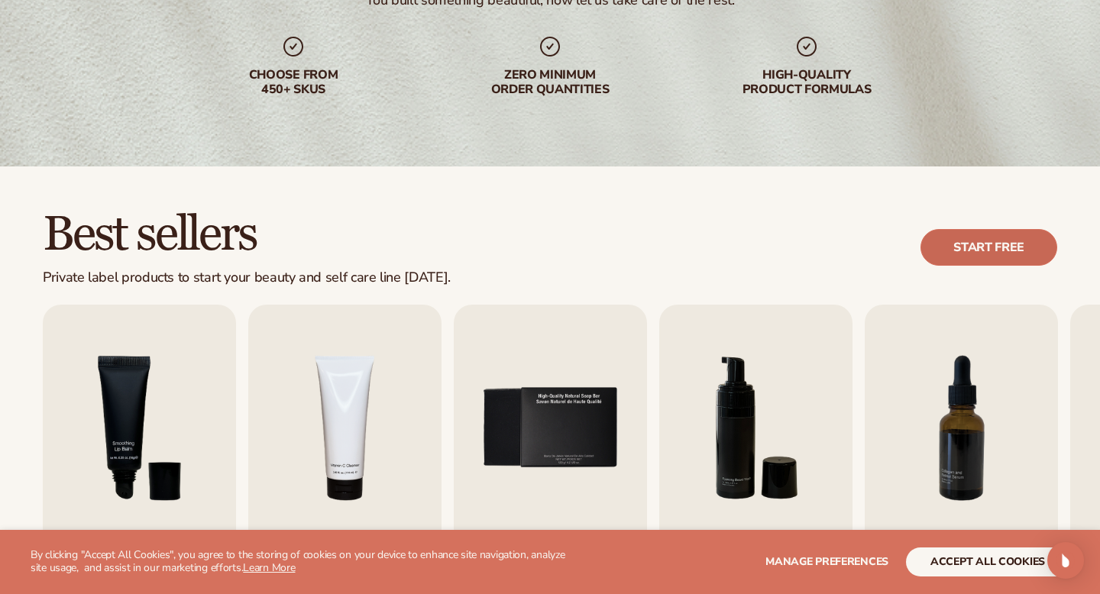 This screenshot has height=594, width=1100. What do you see at coordinates (550, 83) in the screenshot?
I see `div: Zero minimum order quantities` at bounding box center [550, 83].